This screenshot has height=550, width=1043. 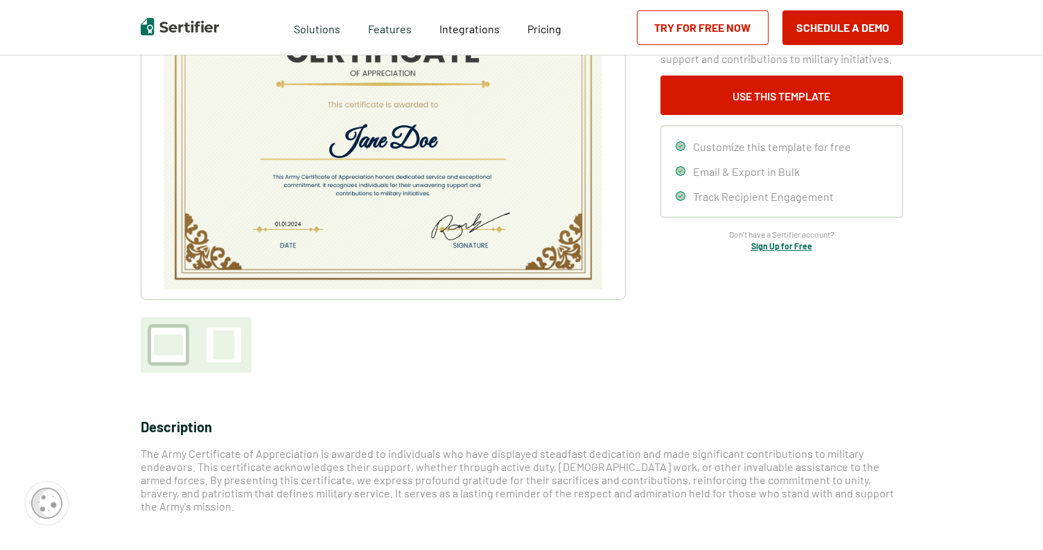 I want to click on span: Description, so click(x=176, y=427).